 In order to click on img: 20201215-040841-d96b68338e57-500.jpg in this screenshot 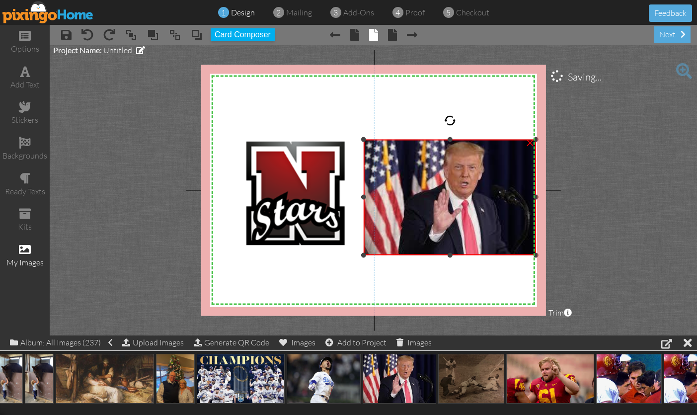, I will do `click(105, 379)`.